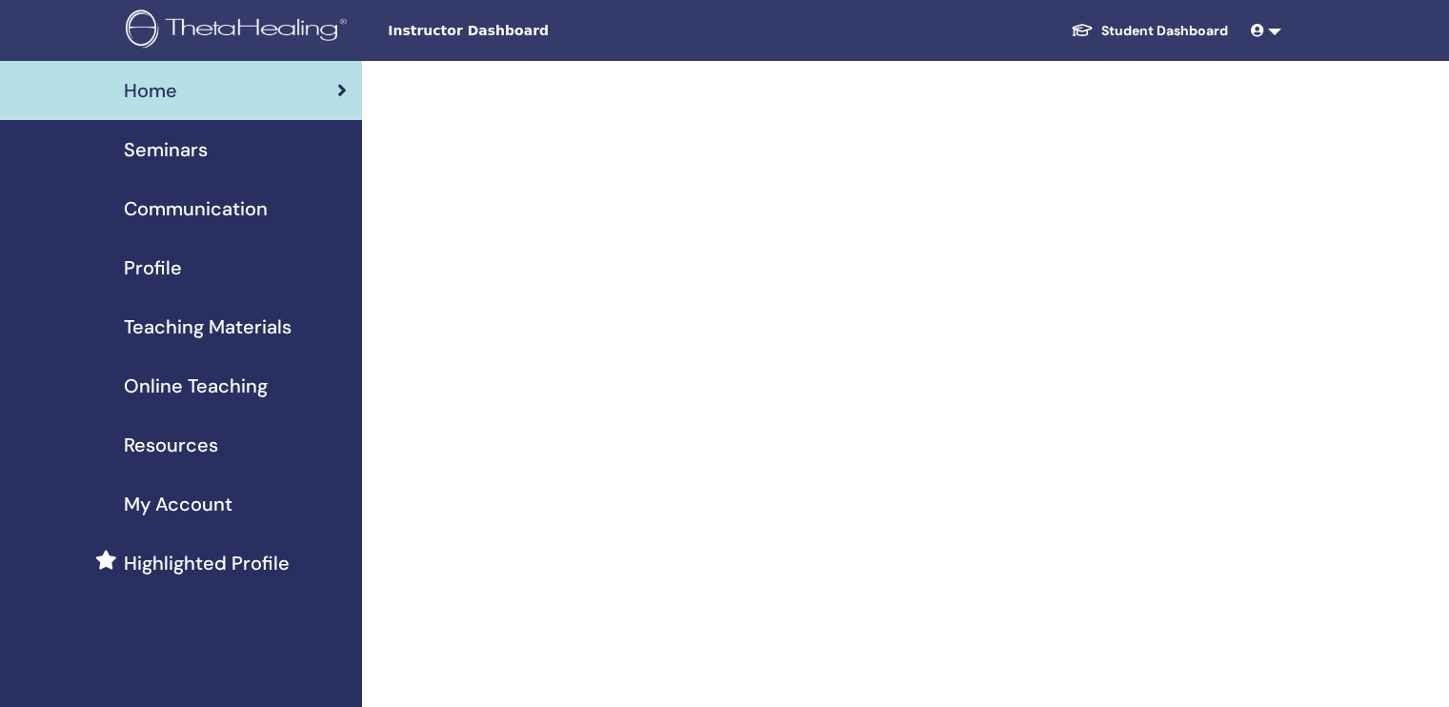 The height and width of the screenshot is (707, 1449). I want to click on span: Seminars, so click(166, 150).